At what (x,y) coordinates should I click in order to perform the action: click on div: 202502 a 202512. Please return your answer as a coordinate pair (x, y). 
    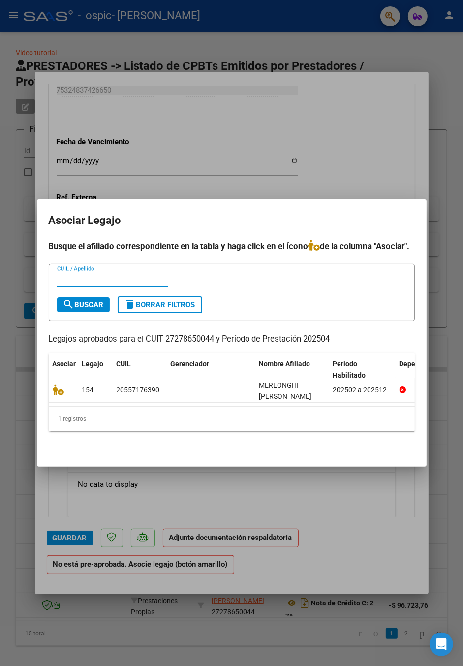
    Looking at the image, I should click on (362, 390).